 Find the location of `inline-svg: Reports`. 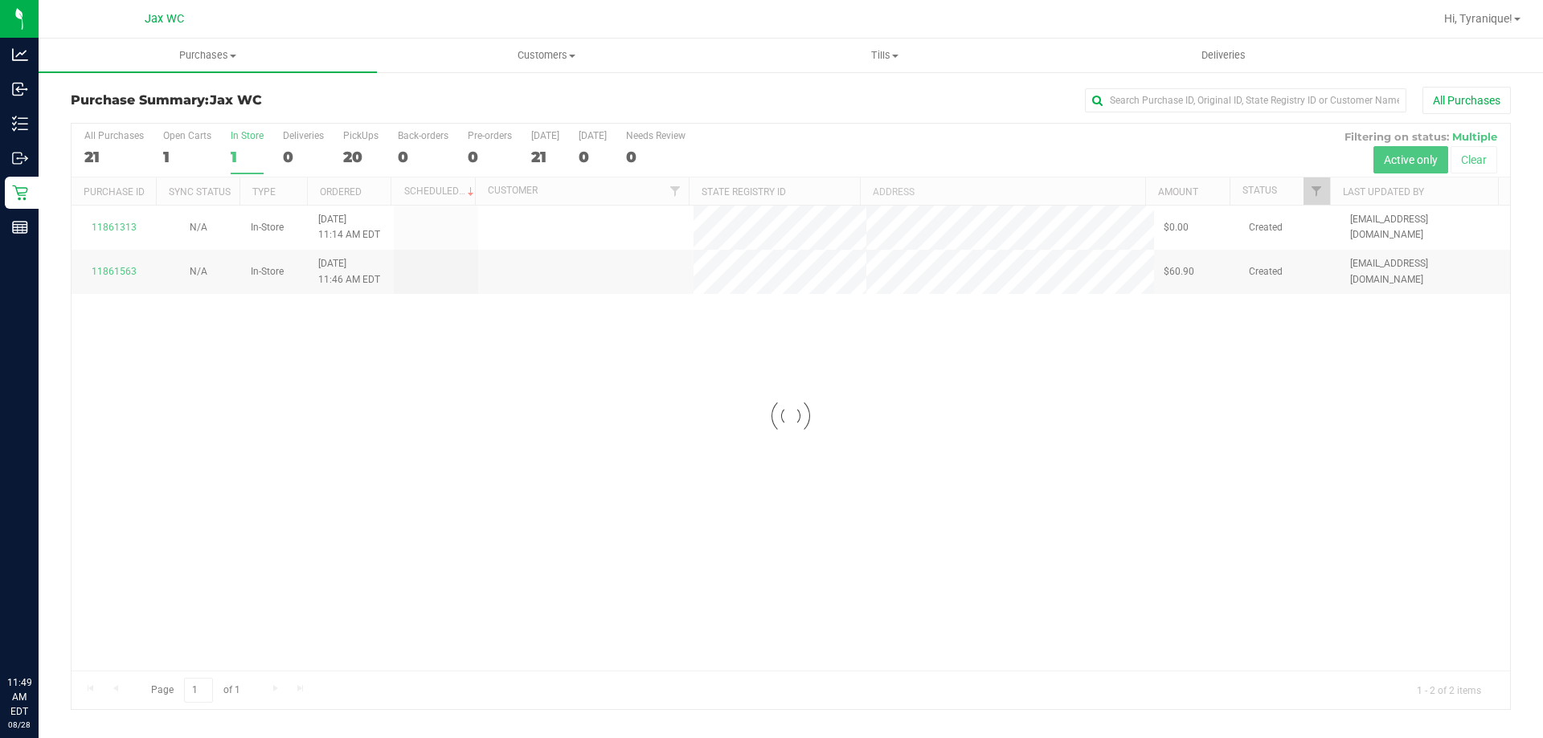

inline-svg: Reports is located at coordinates (20, 227).